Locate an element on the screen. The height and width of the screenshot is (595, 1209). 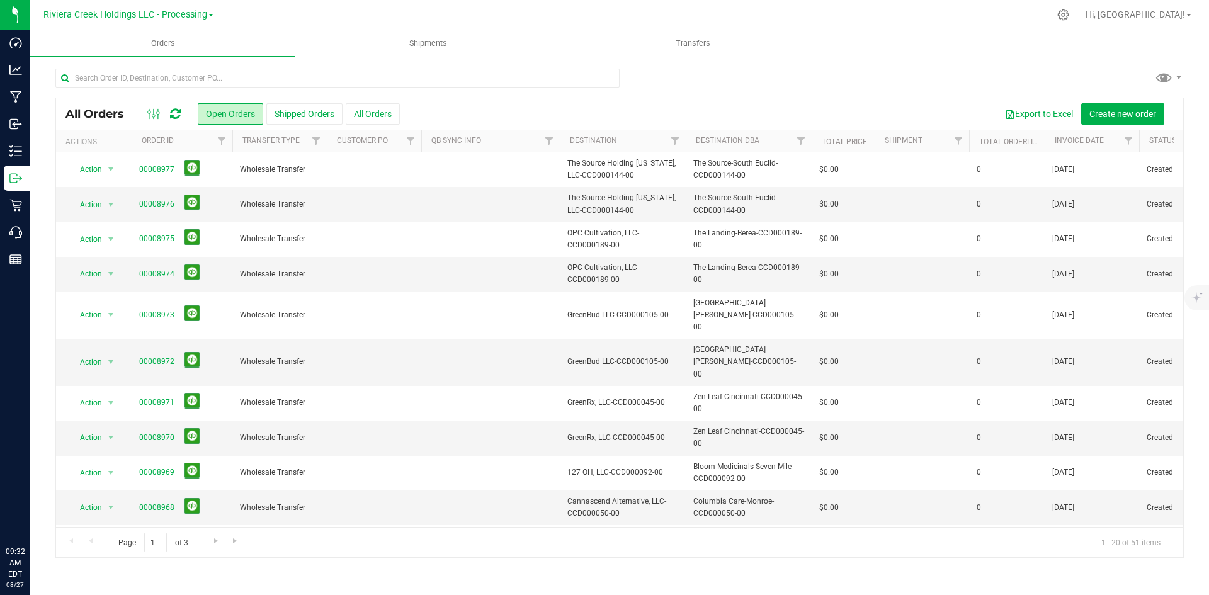
span: OPC Cultivation, LLC-CCD000189-00 is located at coordinates (623, 239).